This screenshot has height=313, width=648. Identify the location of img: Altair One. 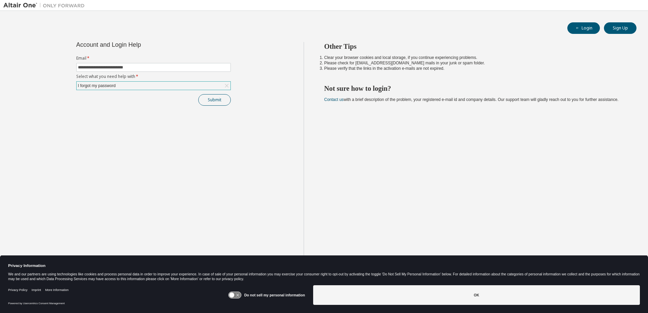
(46, 5).